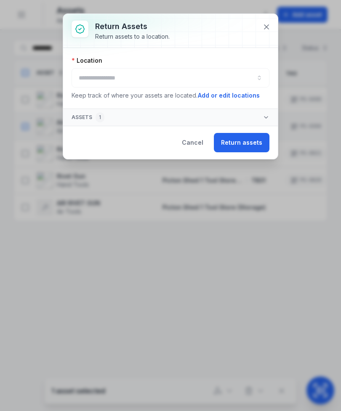 This screenshot has width=341, height=411. I want to click on span: Assets, so click(88, 117).